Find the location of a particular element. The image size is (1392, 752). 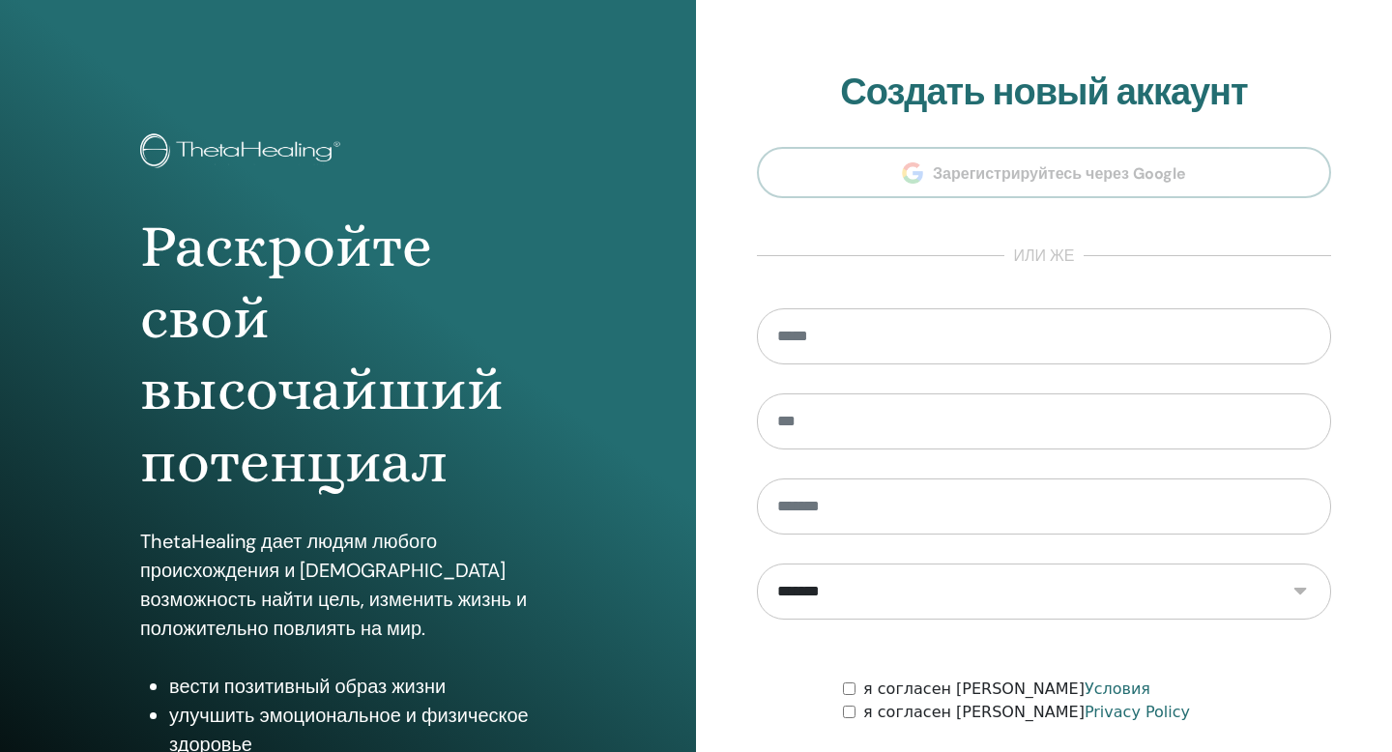

a: Privacy Policy is located at coordinates (1137, 712).